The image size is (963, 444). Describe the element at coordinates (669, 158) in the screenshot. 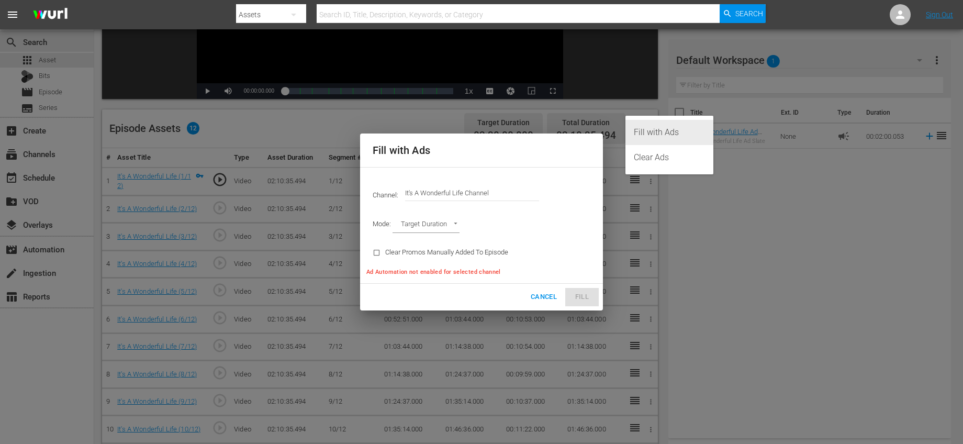

I see `div: Clear Ads` at that location.